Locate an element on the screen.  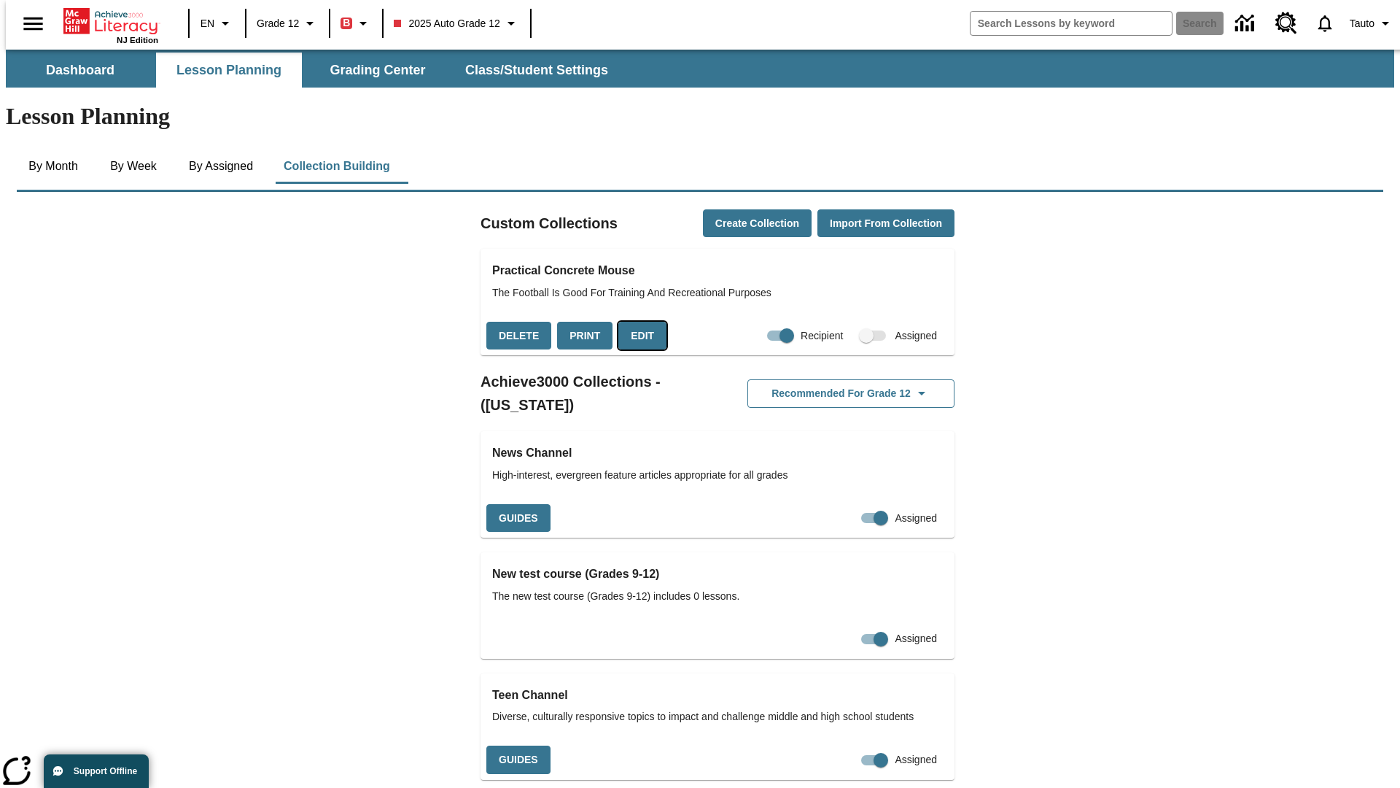
span: NJ Edition is located at coordinates (137, 40).